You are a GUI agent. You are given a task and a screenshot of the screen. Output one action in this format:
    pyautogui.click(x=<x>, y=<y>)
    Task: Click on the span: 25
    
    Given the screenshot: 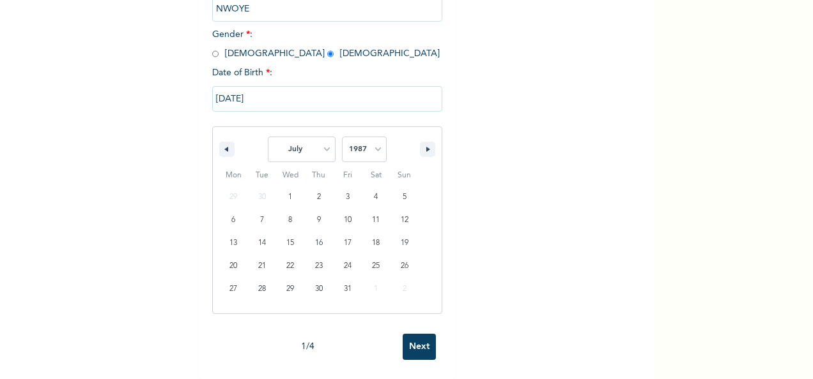 What is the action you would take?
    pyautogui.click(x=376, y=266)
    